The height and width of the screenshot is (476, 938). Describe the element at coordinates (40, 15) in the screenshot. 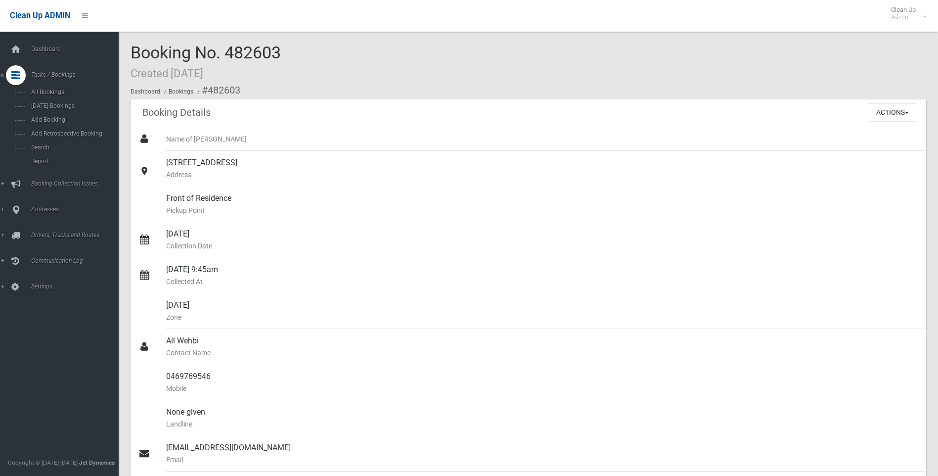

I see `span: Clean Up ADMIN` at that location.